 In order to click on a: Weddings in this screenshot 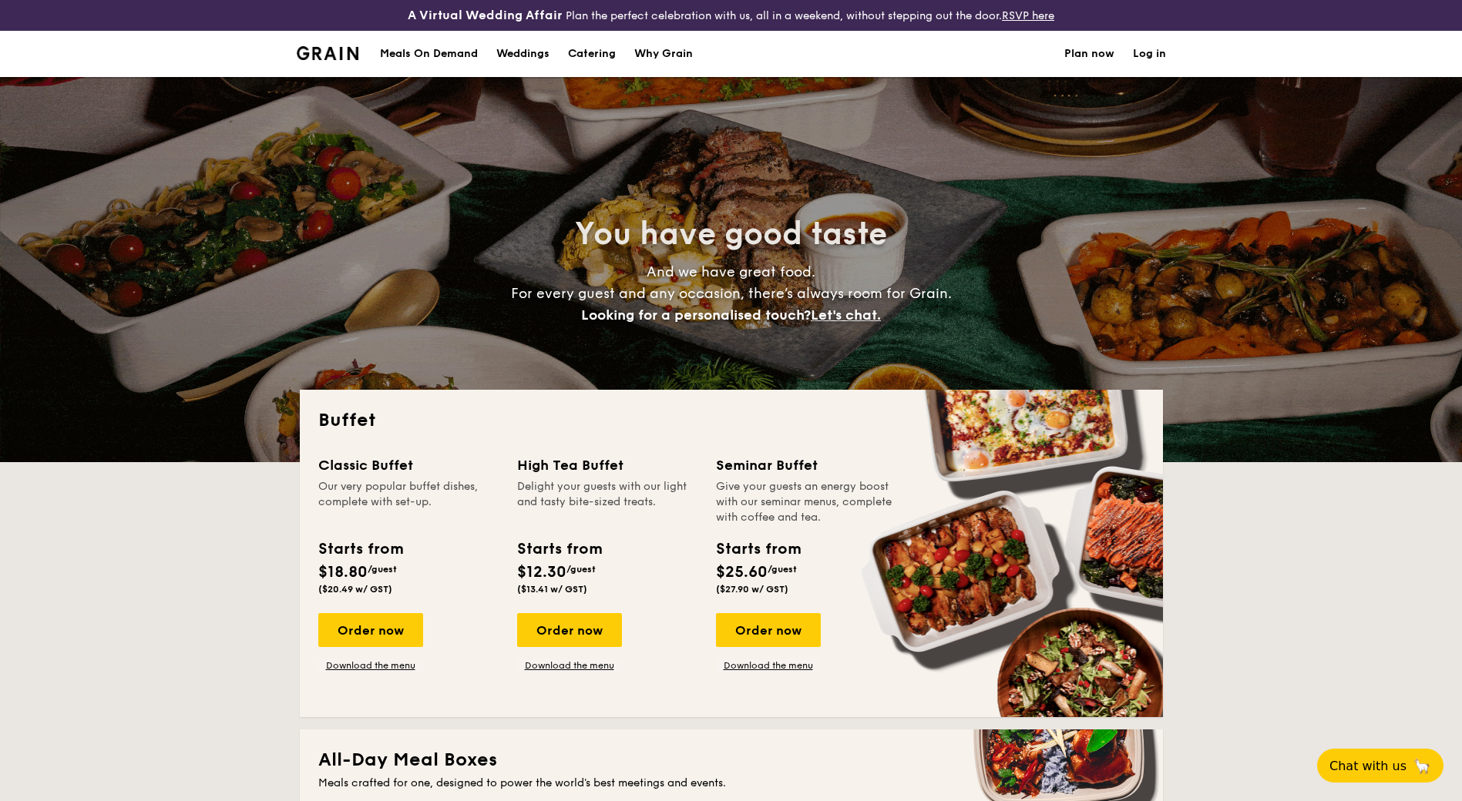, I will do `click(522, 54)`.